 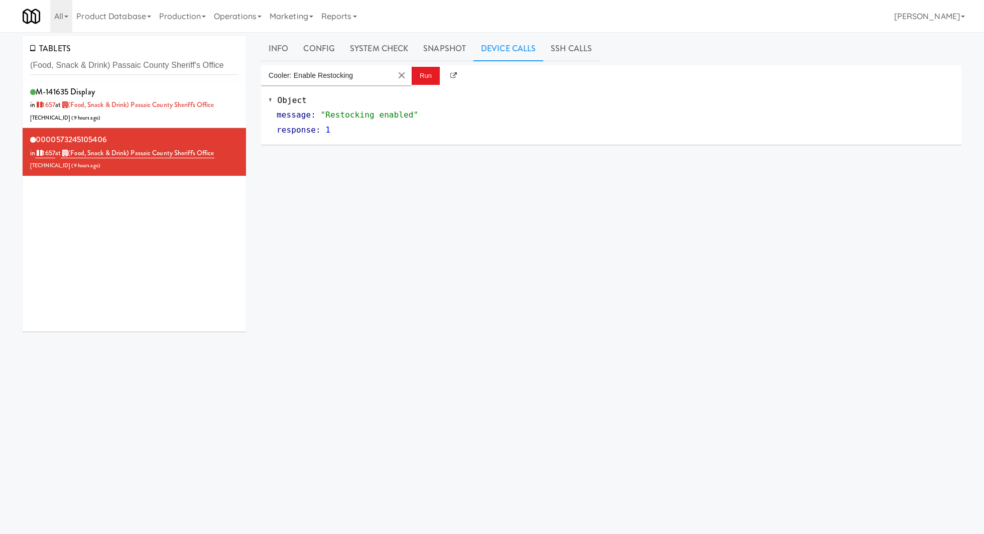 I want to click on button: Run, so click(x=426, y=76).